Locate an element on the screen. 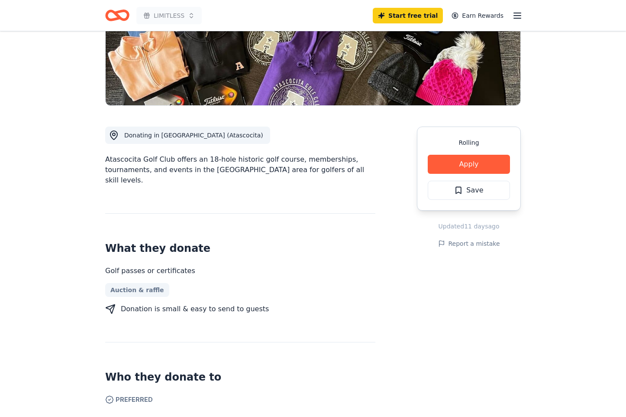 Image resolution: width=626 pixels, height=417 pixels. span: LIMITLESS is located at coordinates (169, 16).